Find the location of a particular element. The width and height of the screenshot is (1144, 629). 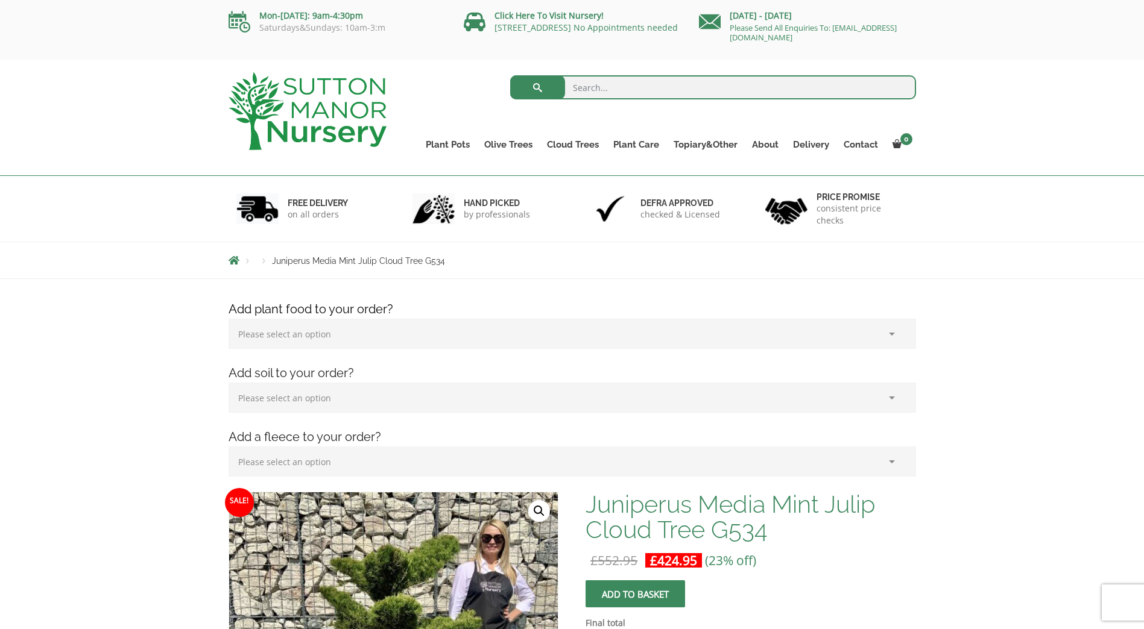

p: Saturdays&Sundays: 10am-3:m is located at coordinates (337, 28).